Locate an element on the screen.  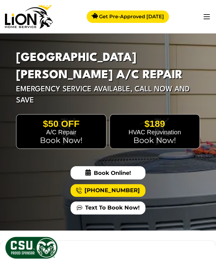
span: Emergency Service Available, Call Now and Save is located at coordinates (108, 95).